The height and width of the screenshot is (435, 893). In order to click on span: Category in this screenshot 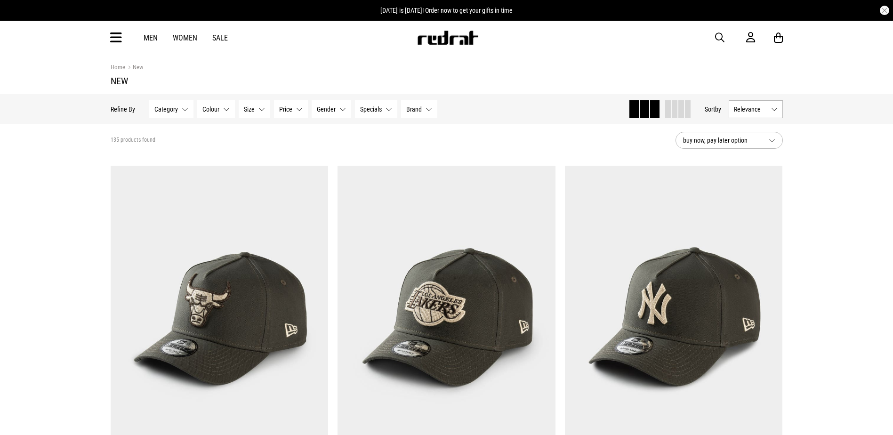, I will do `click(166, 109)`.